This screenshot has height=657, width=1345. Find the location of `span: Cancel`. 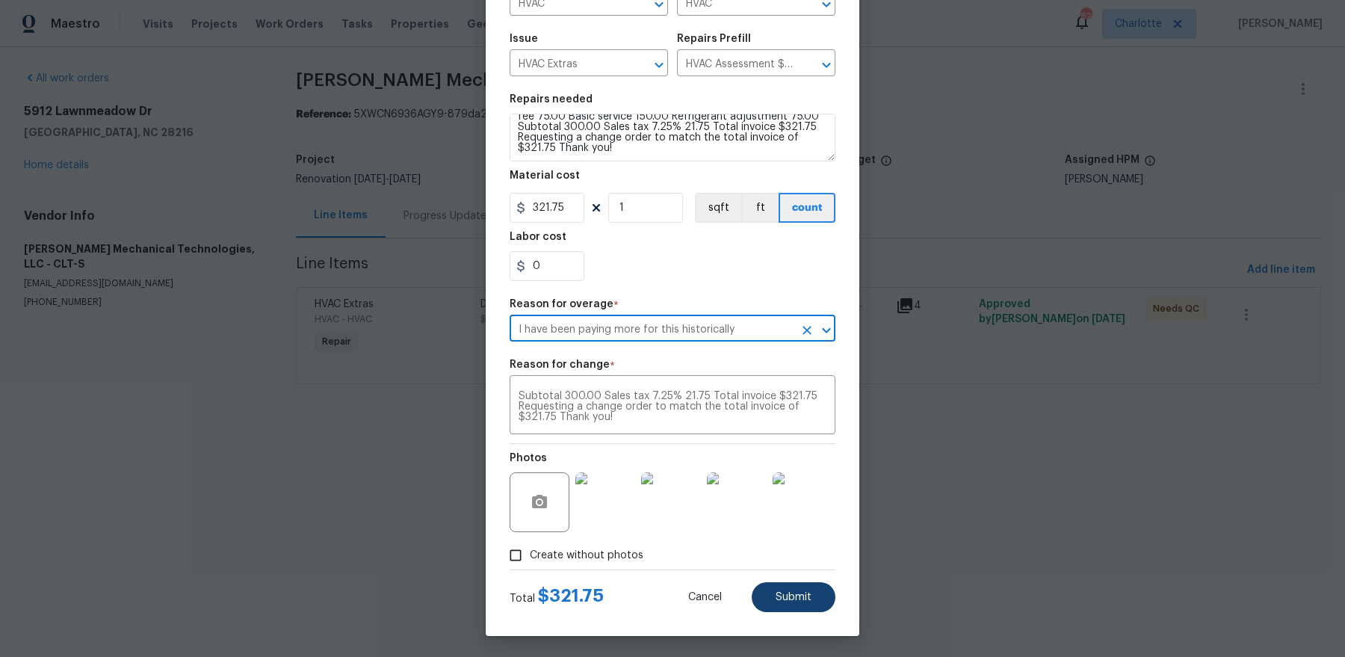

span: Cancel is located at coordinates (705, 597).